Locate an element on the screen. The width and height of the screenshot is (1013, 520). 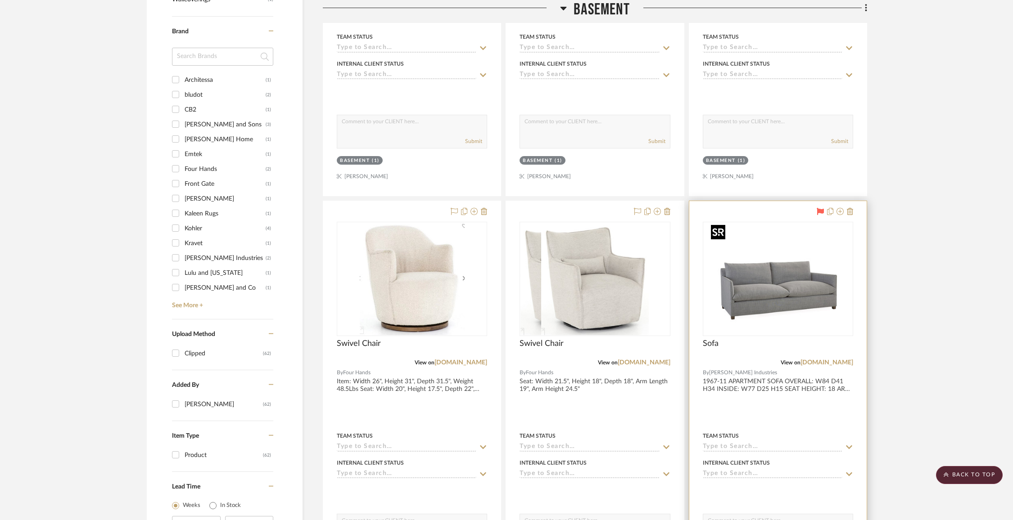
span: Added By is located at coordinates (185, 385).